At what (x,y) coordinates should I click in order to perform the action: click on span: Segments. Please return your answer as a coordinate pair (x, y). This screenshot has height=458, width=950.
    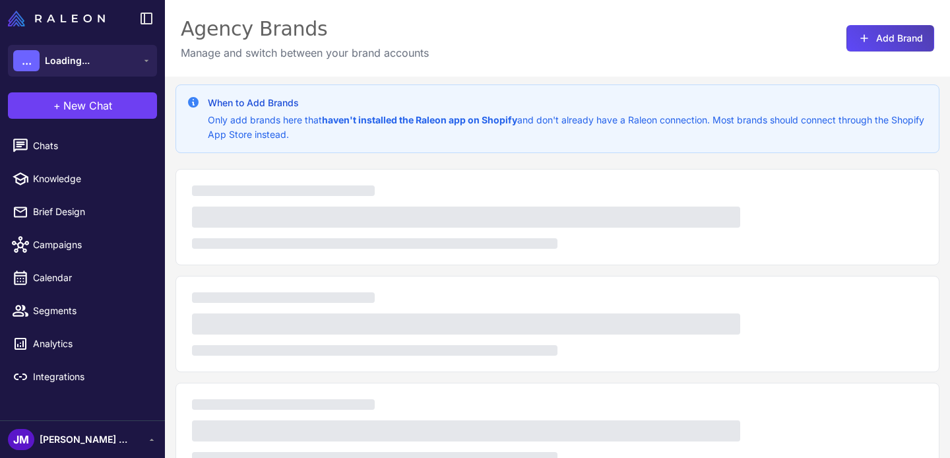
    Looking at the image, I should click on (91, 311).